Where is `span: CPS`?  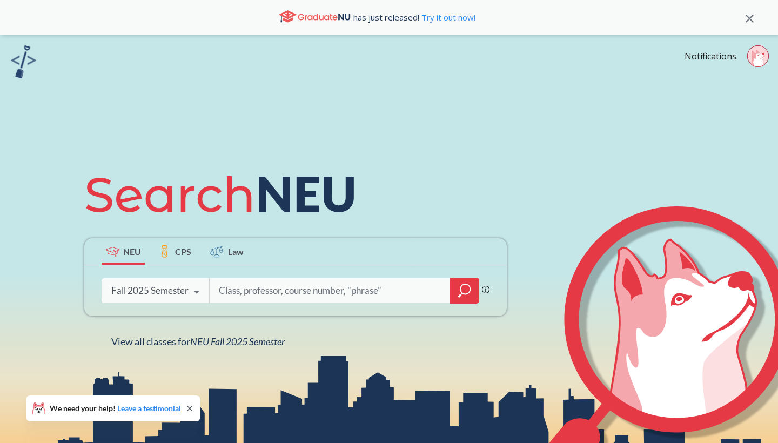
span: CPS is located at coordinates (183, 251).